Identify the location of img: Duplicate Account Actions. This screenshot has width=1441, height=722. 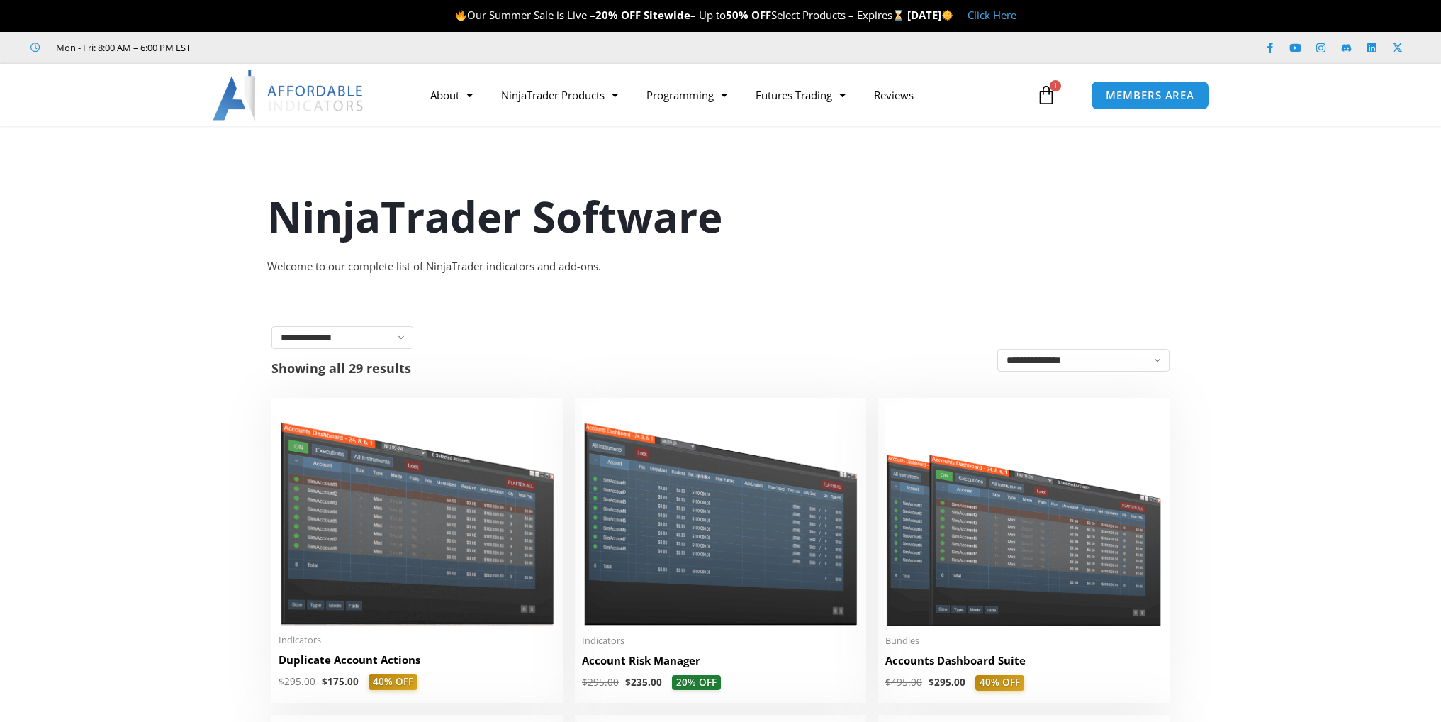
(417, 515).